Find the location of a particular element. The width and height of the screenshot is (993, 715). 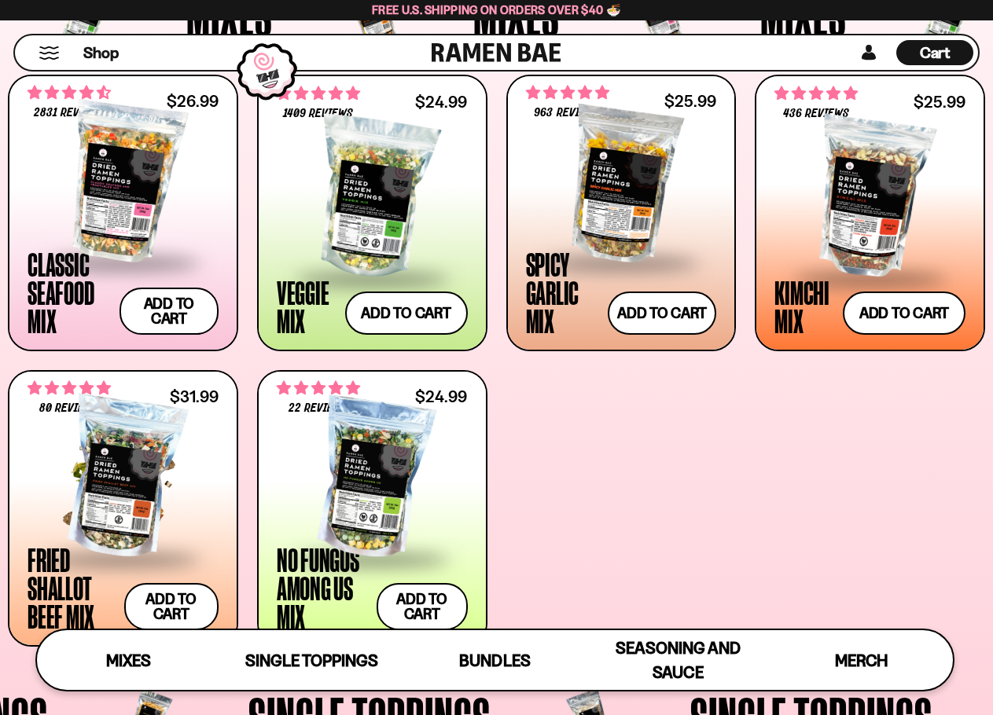

div: Spicy Garlic Mix is located at coordinates (563, 292).